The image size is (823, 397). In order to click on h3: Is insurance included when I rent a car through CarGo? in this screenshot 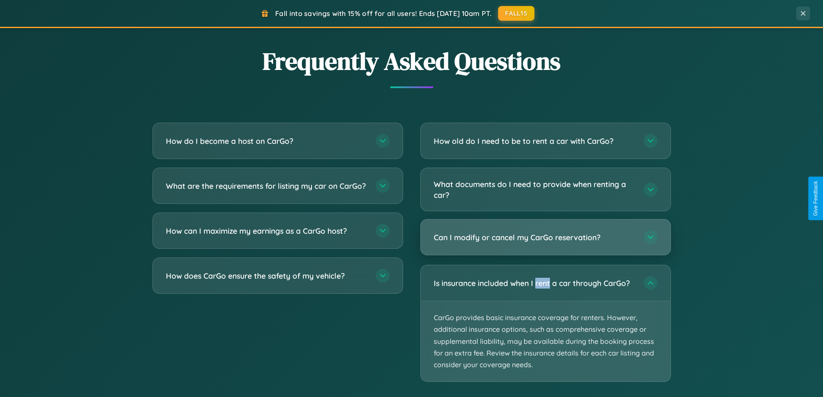, I will do `click(535, 283)`.